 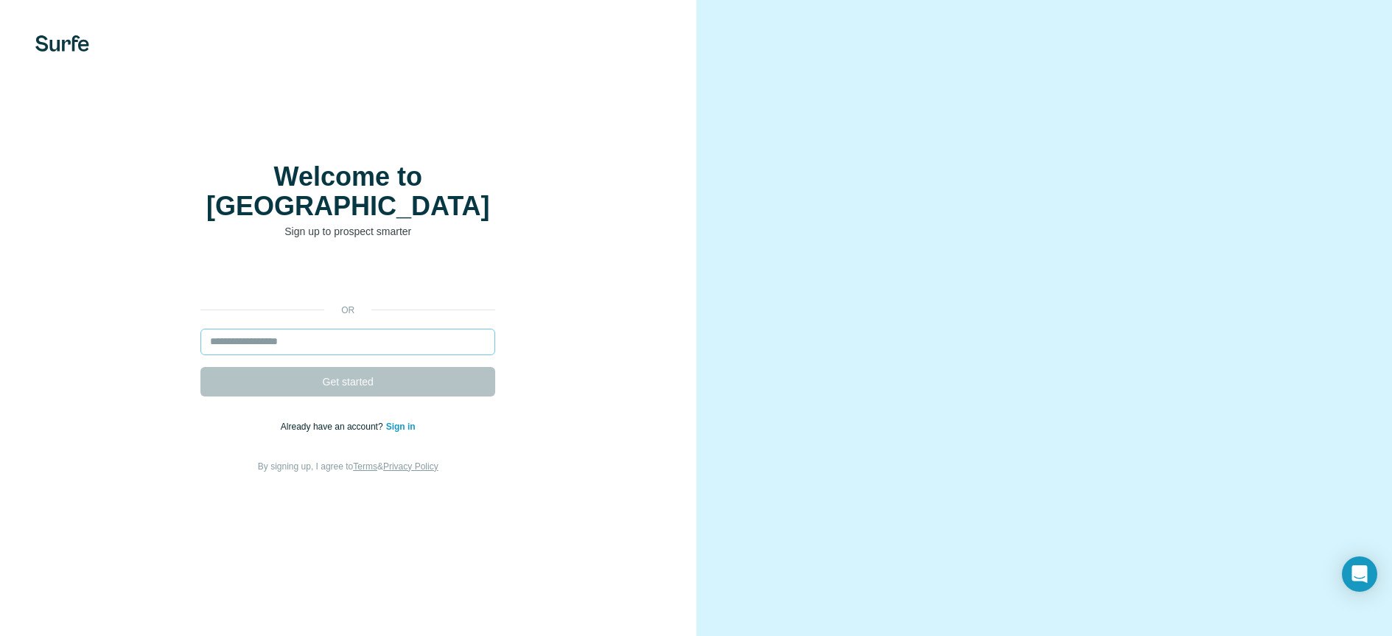 I want to click on p: or, so click(x=348, y=310).